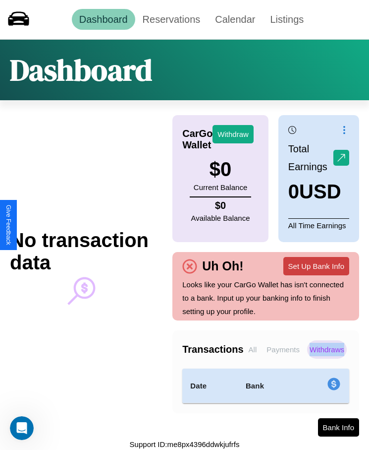 This screenshot has height=450, width=369. Describe the element at coordinates (311, 158) in the screenshot. I see `p: Total Earnings` at that location.